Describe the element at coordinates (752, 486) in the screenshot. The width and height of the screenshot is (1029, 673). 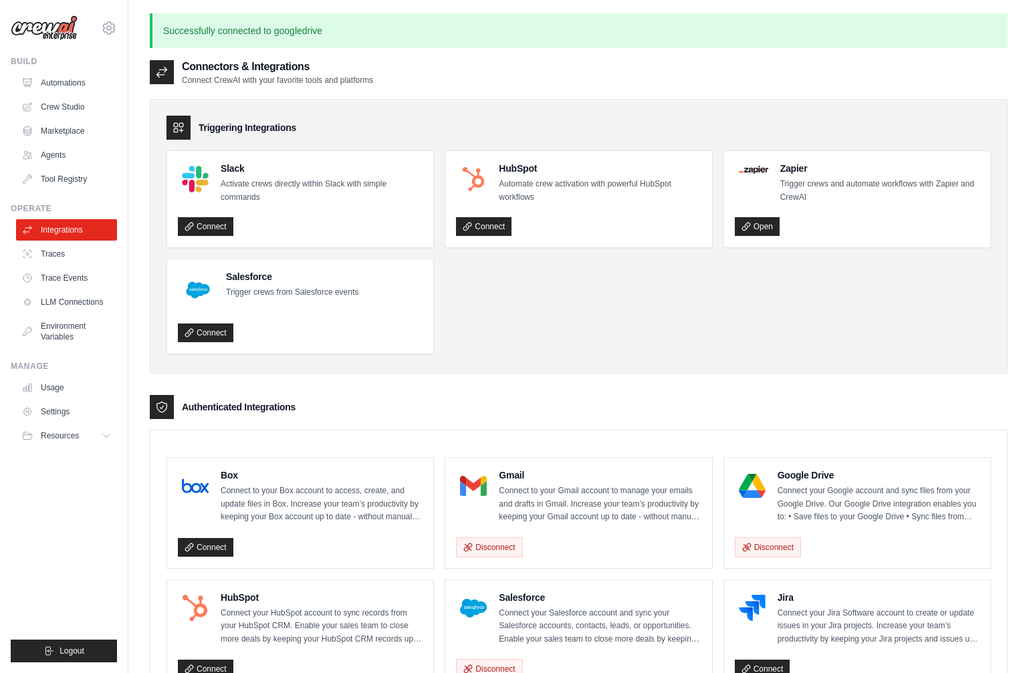
I see `img: Google Drive Logo` at that location.